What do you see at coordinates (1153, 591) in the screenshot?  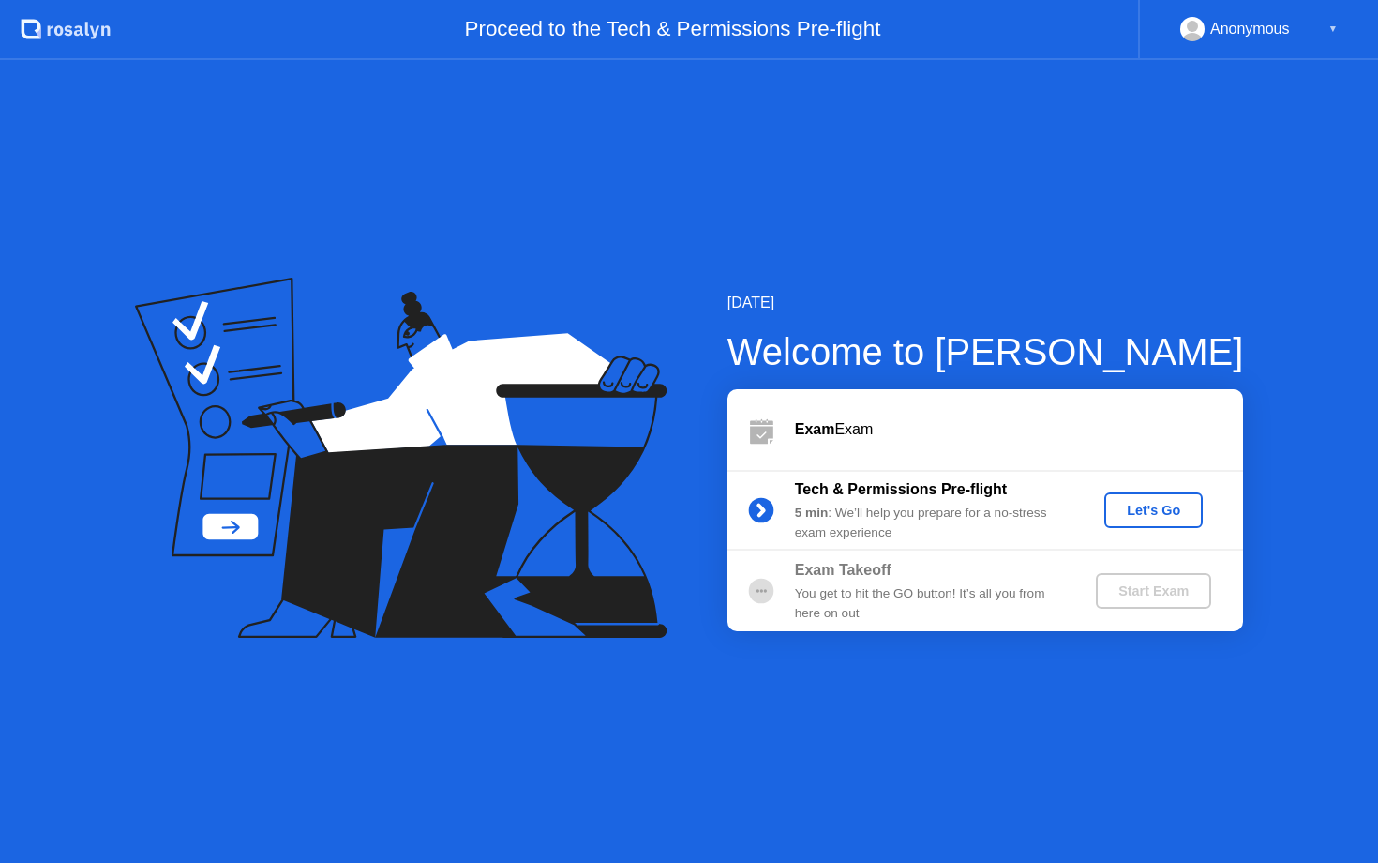 I see `button: Start Exam` at bounding box center [1153, 591].